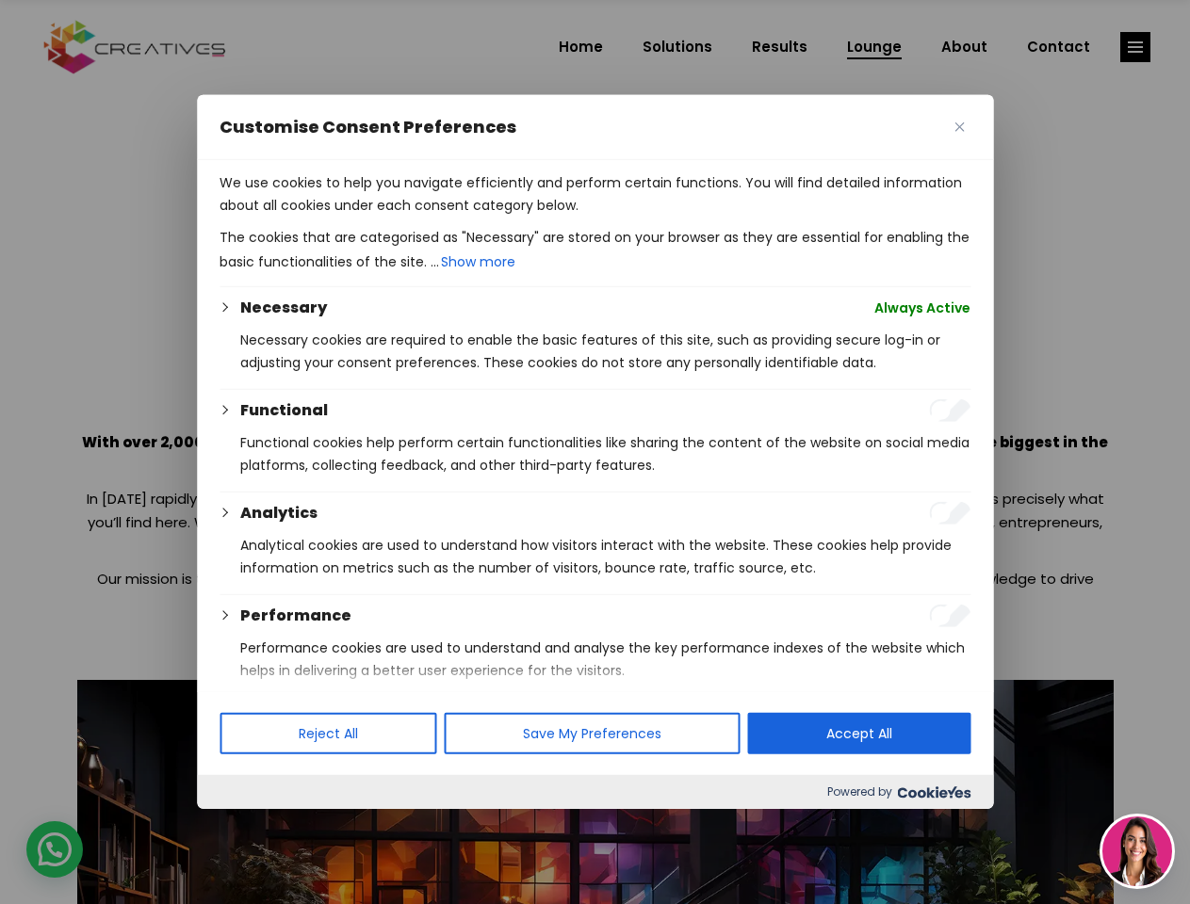 Image resolution: width=1190 pixels, height=904 pixels. I want to click on p: Performance cookies are used to understand and analyse the key performance indexes of the website..., so click(605, 659).